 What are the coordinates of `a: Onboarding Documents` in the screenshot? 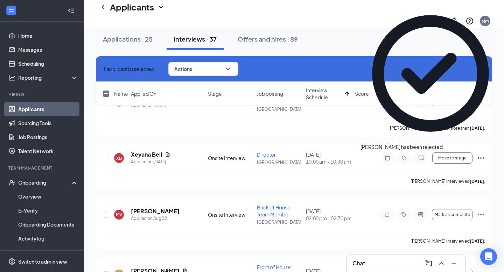 It's located at (48, 225).